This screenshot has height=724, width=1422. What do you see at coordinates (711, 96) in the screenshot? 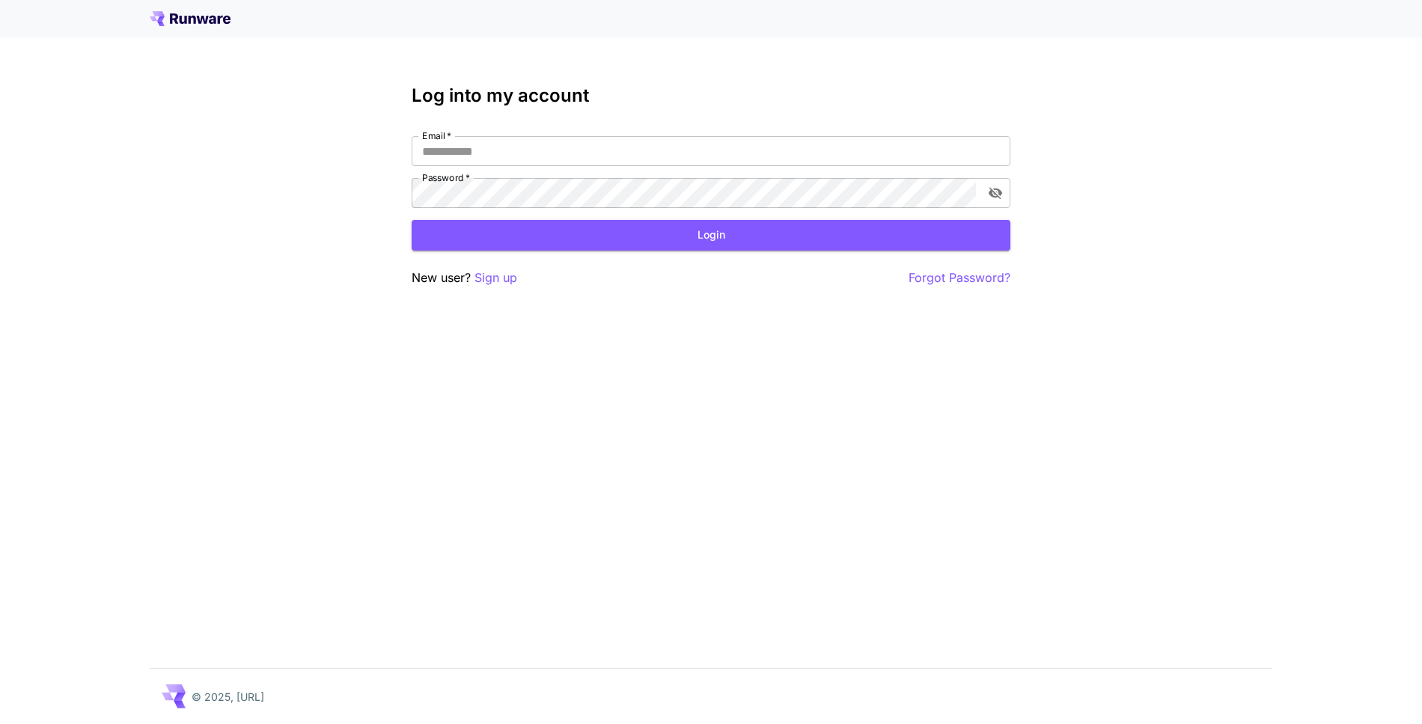
I see `h3: Log into my account` at bounding box center [711, 96].